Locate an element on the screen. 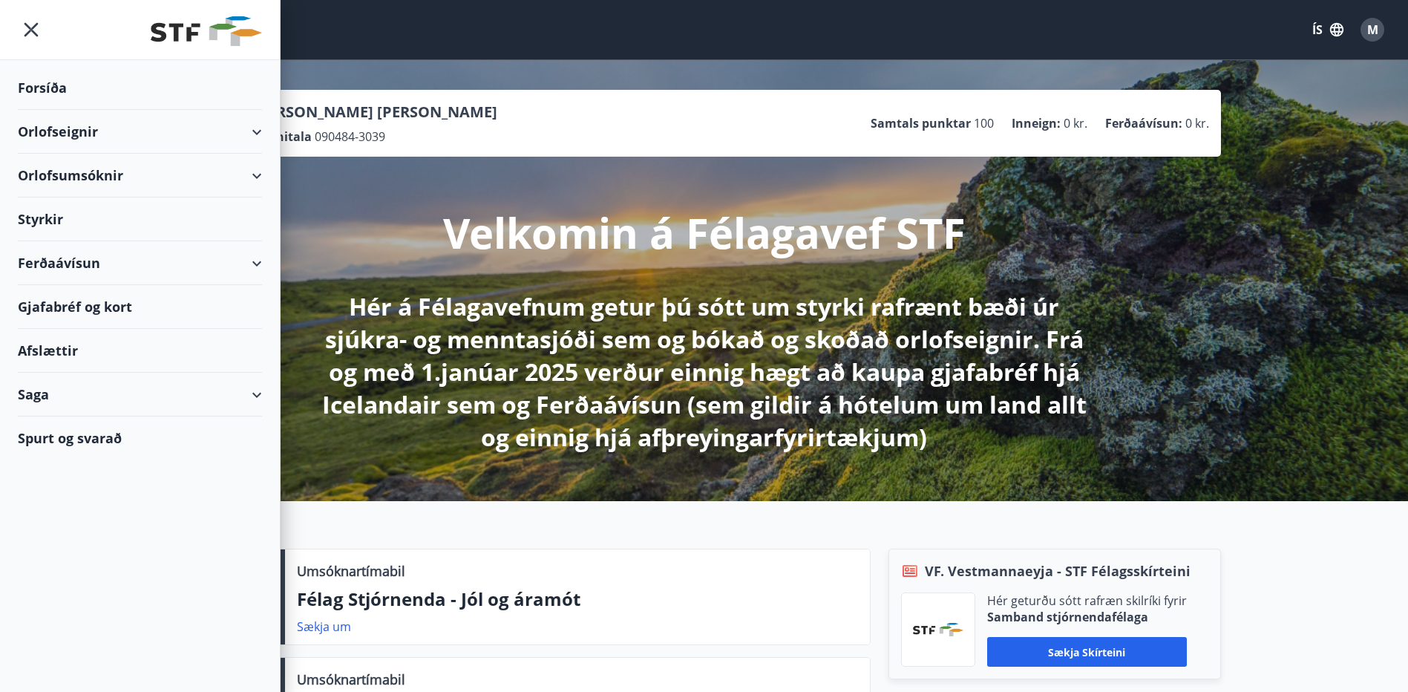 The height and width of the screenshot is (692, 1408). span: VF. Vestmannaeyja - STF Félagsskírteini is located at coordinates (1057, 571).